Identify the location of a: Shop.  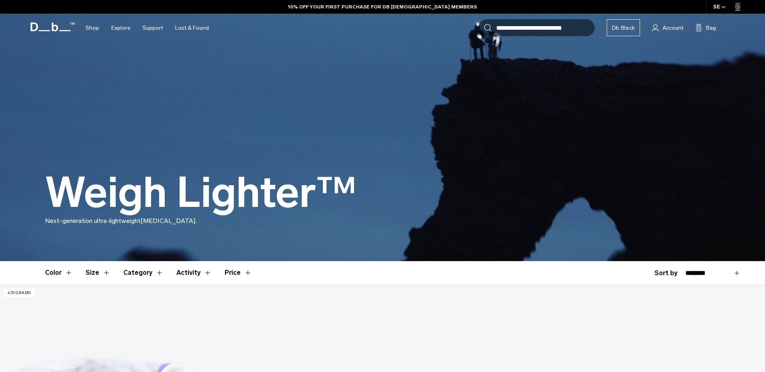
(92, 28).